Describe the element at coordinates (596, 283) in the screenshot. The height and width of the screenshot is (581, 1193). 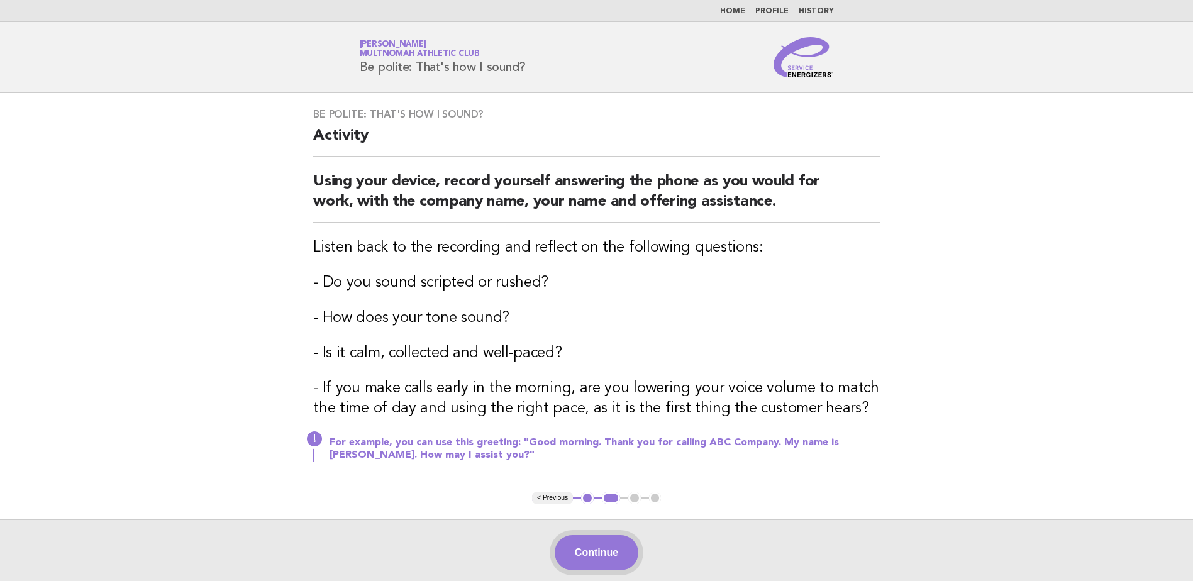
I see `h3: - Do you sound scripted or rushed?` at that location.